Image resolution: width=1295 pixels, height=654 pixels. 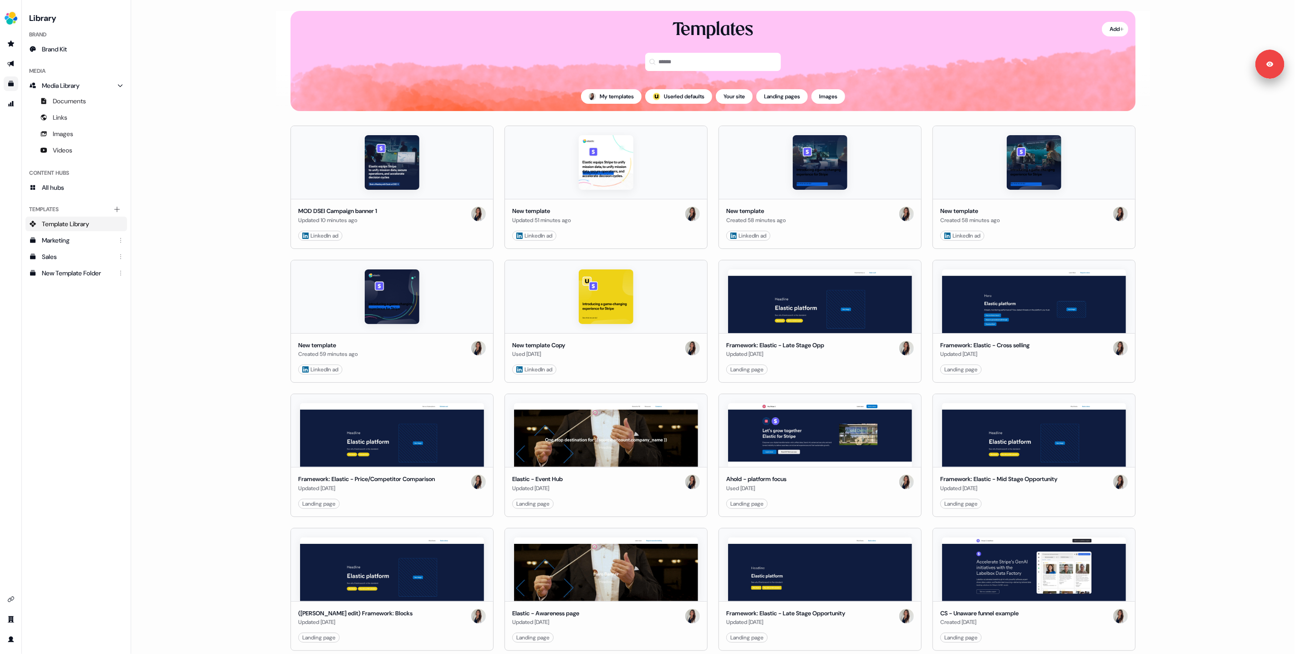 I want to click on div: New Template Folder, so click(x=77, y=273).